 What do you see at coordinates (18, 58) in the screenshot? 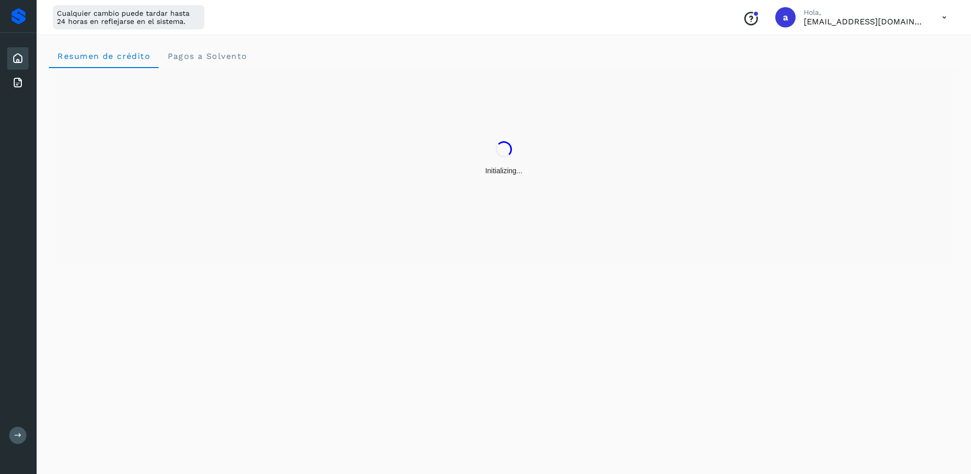
I see `div: Inicio` at bounding box center [18, 58].